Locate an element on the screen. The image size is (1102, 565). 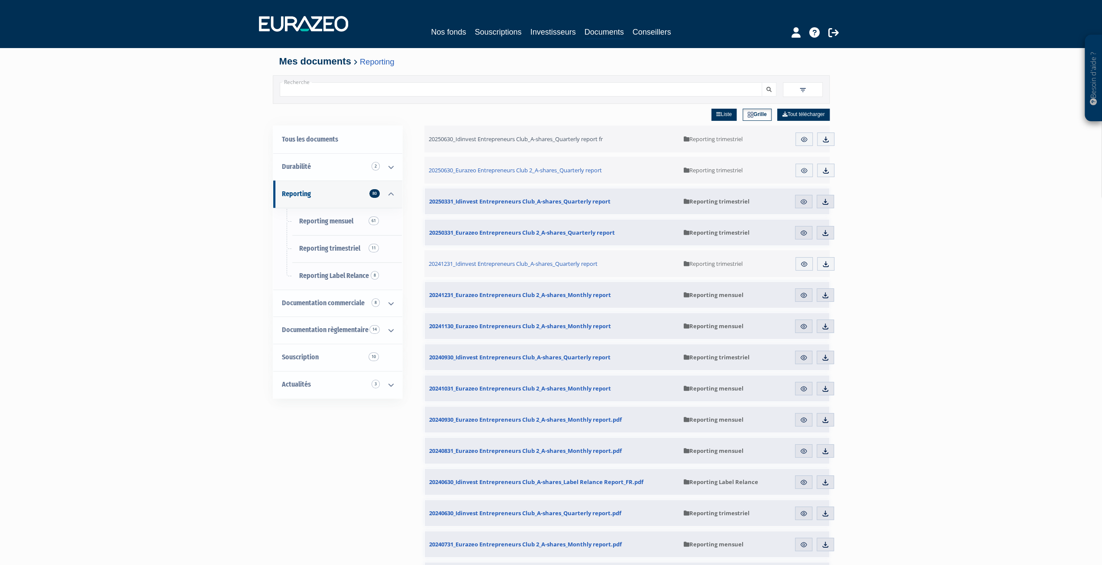
p: Besoin d'aide ? is located at coordinates (1093, 78).